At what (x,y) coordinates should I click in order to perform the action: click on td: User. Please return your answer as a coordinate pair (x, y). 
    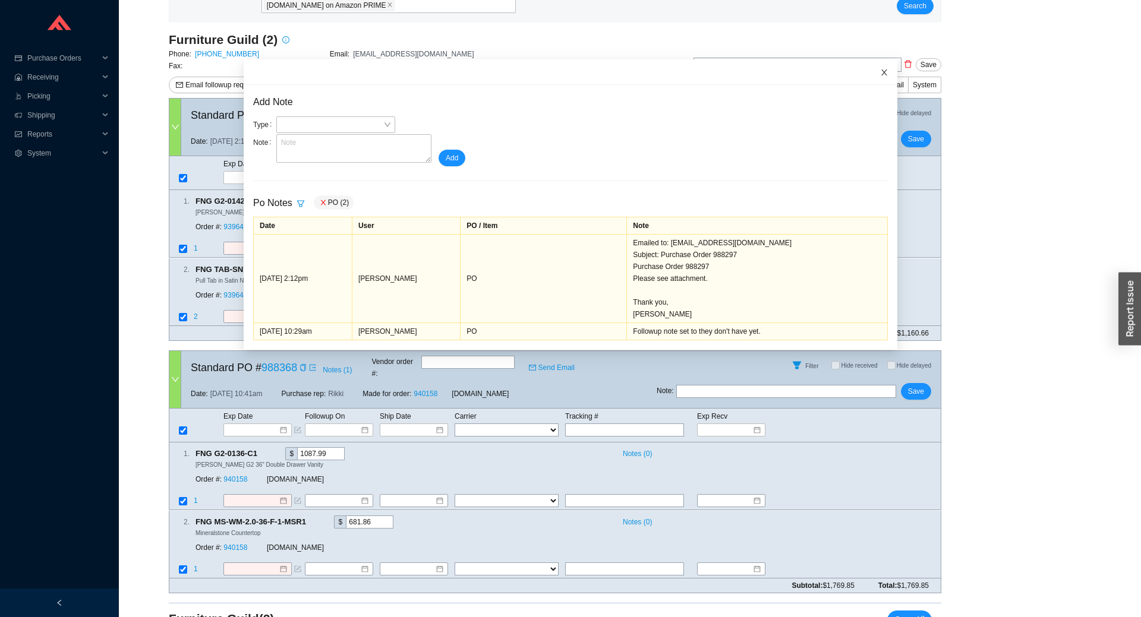
    Looking at the image, I should click on (406, 225).